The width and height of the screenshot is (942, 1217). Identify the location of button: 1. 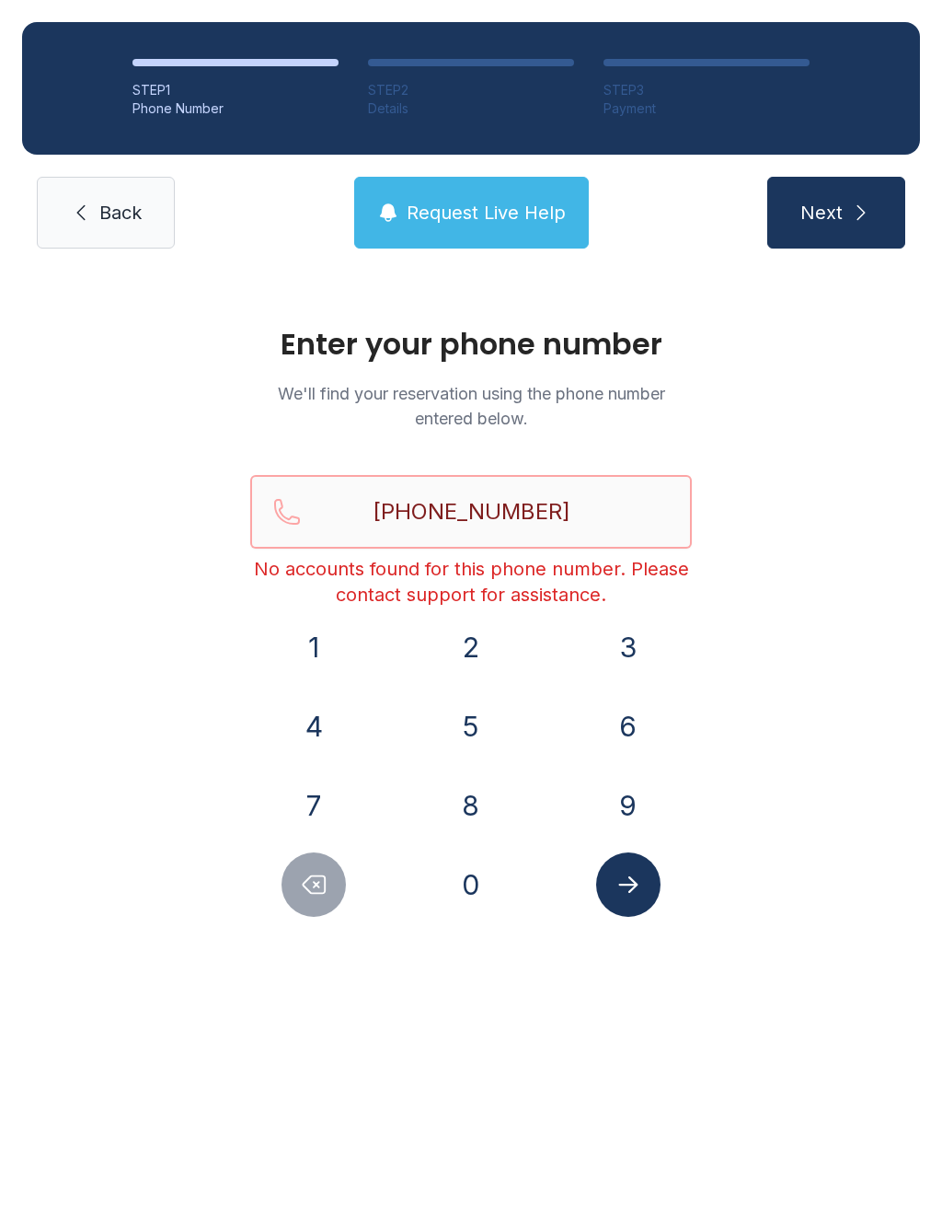
(314, 647).